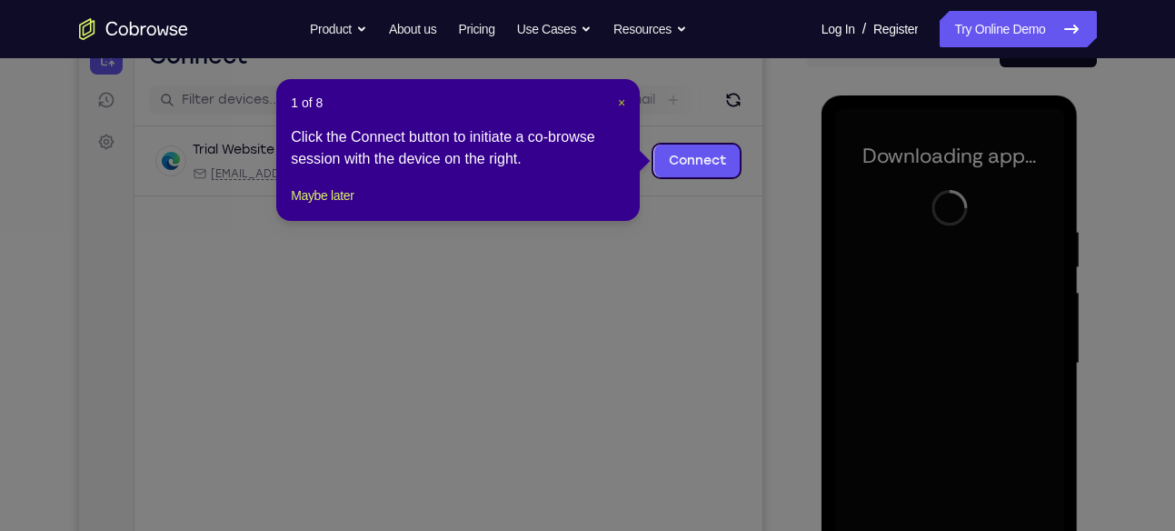  What do you see at coordinates (393, 143) in the screenshot?
I see `div: App` at bounding box center [393, 143].